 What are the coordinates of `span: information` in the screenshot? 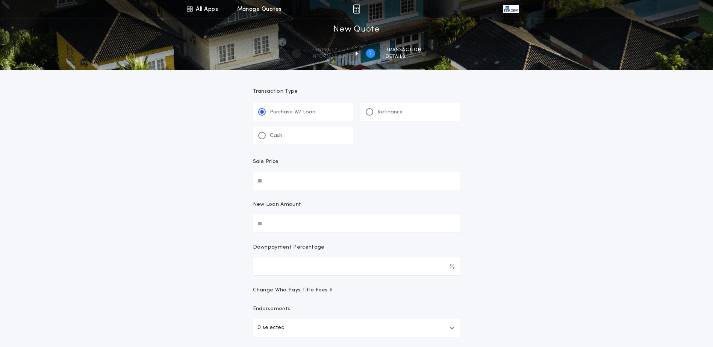 It's located at (329, 57).